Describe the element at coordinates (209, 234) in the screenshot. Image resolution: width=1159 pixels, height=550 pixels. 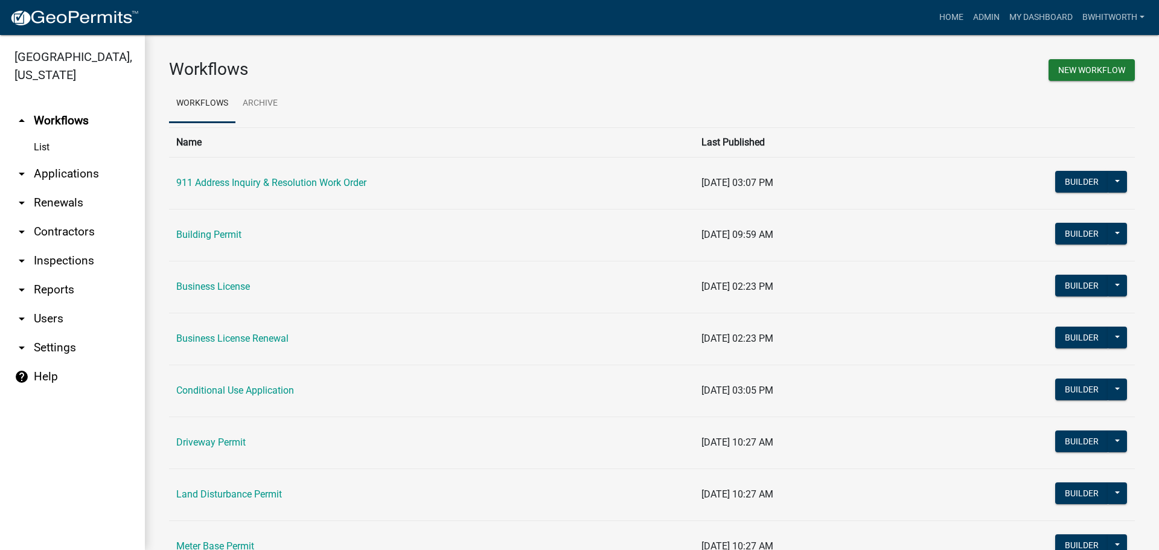
I see `a: Building Permit` at that location.